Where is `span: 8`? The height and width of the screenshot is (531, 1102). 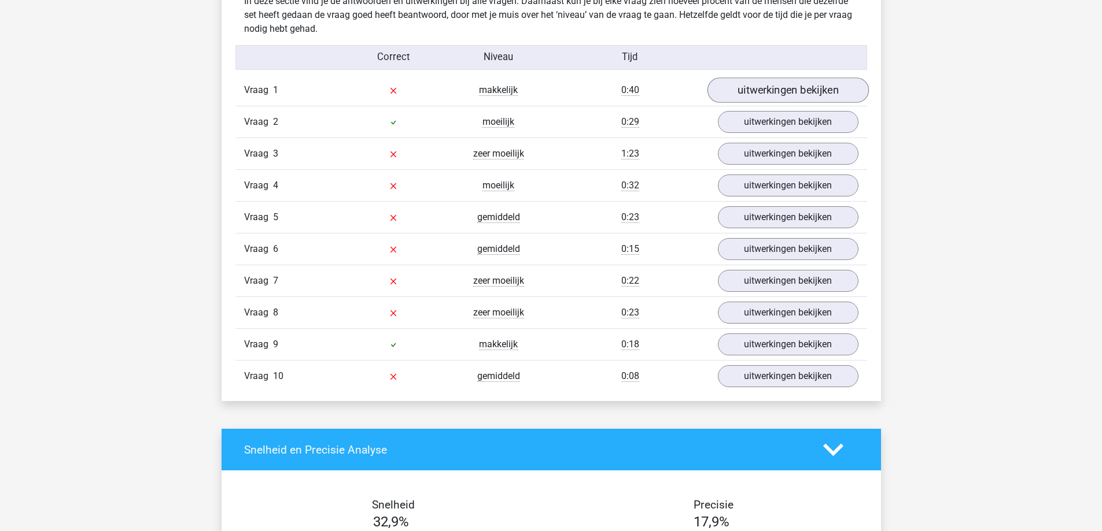 span: 8 is located at coordinates (275, 312).